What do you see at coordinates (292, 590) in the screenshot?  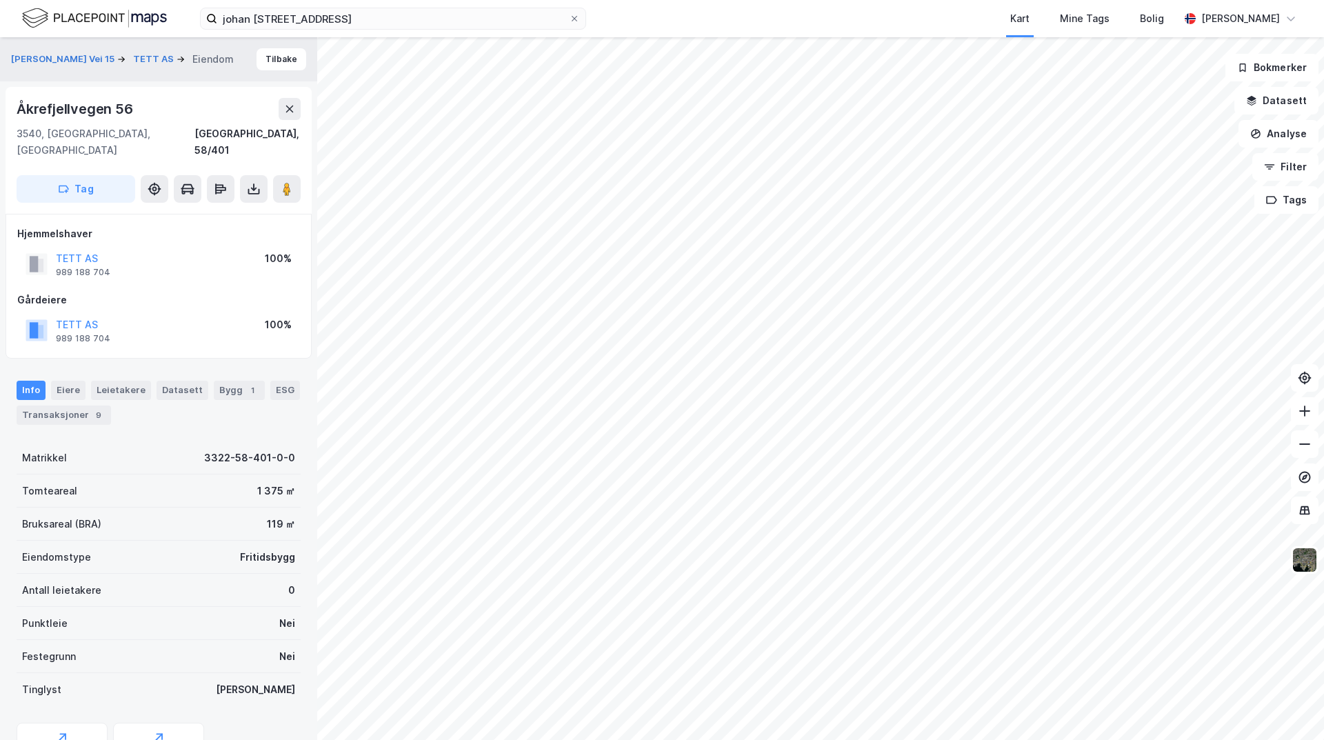 I see `div: 0` at bounding box center [292, 590].